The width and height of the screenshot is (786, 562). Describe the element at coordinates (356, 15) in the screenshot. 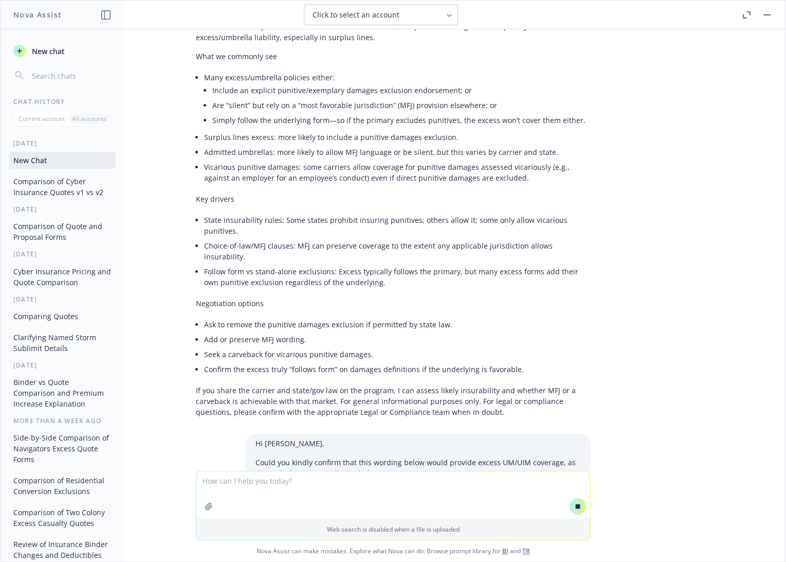

I see `span: Click to select an account` at that location.